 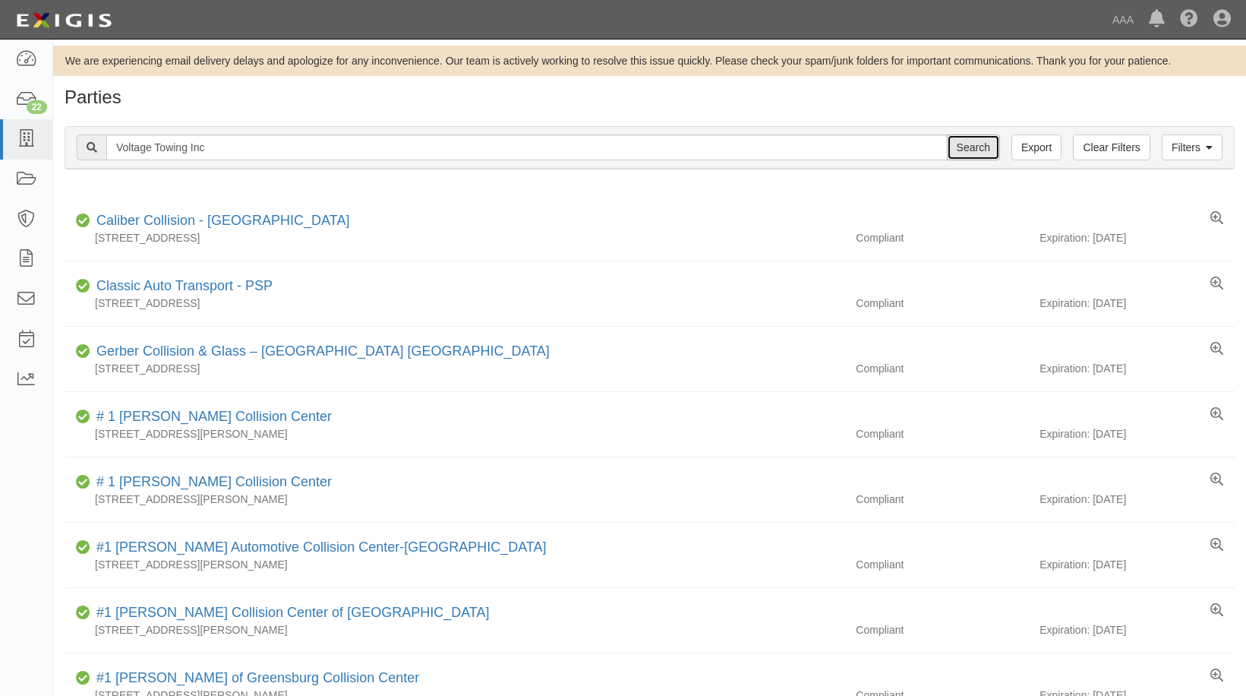 I want to click on div: Caliber Collision - Gainesville, so click(x=219, y=221).